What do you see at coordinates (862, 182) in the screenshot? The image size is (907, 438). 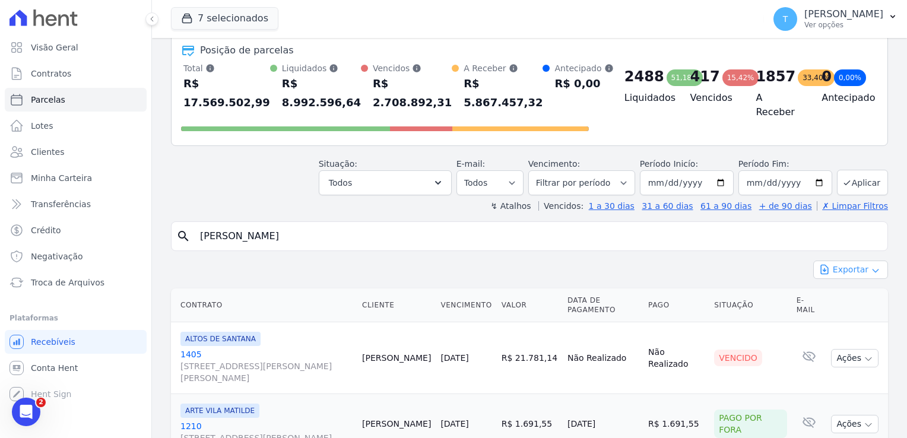 I see `button: Aplicar` at bounding box center [862, 182].